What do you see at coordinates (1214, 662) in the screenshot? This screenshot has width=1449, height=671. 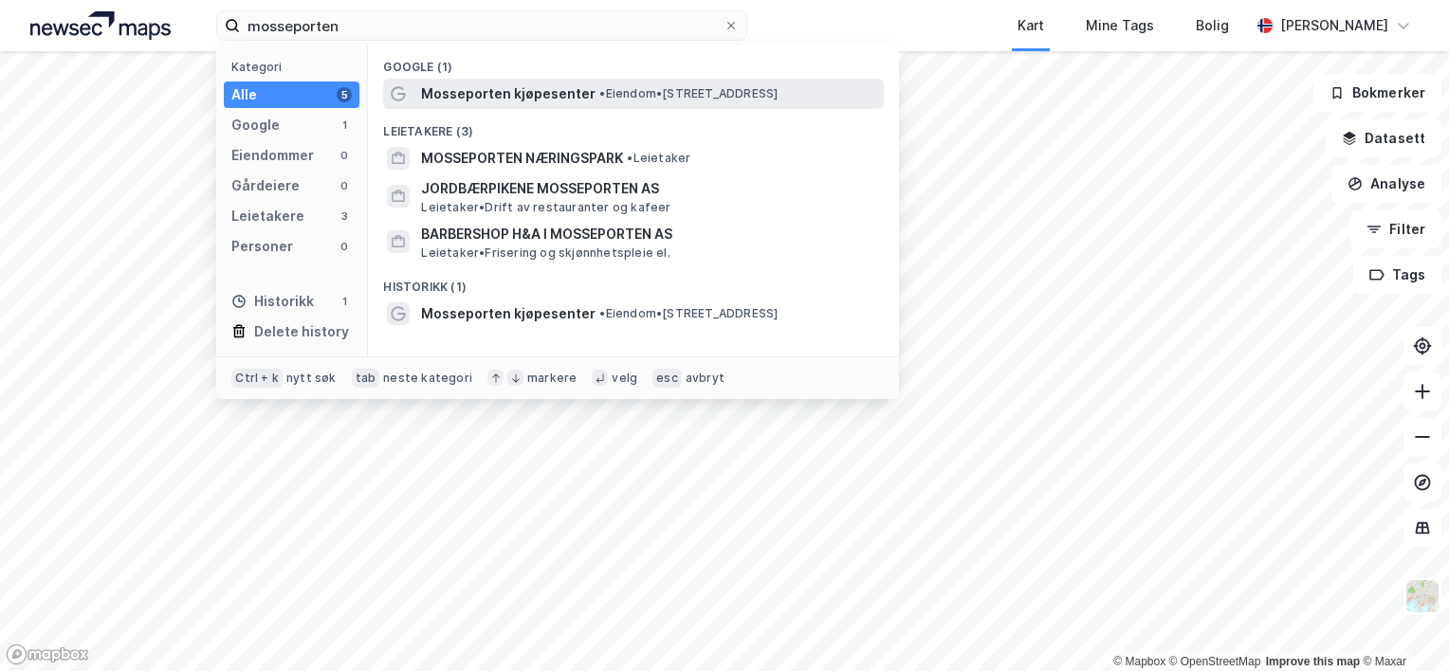 I see `a: OpenStreetMap` at bounding box center [1214, 662].